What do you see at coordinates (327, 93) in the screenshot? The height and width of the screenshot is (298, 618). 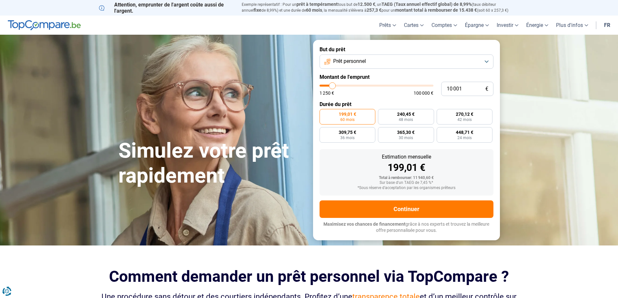 I see `span: 1 250 €` at bounding box center [327, 93].